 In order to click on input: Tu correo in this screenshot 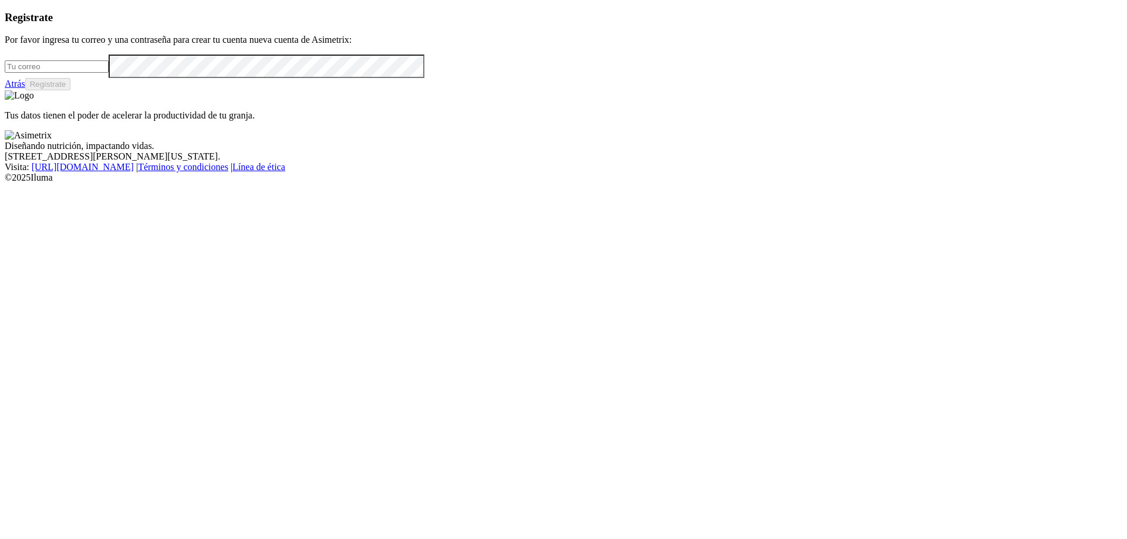, I will do `click(56, 66)`.